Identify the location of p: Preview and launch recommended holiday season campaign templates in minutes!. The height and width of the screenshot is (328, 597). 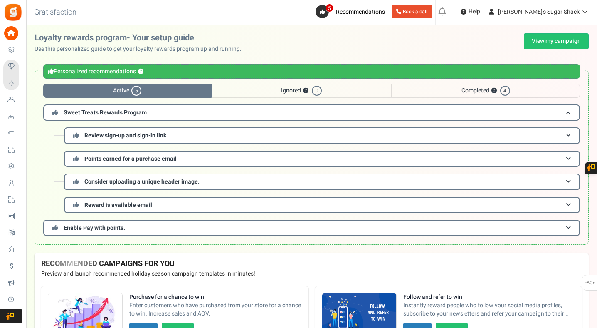
(312, 274).